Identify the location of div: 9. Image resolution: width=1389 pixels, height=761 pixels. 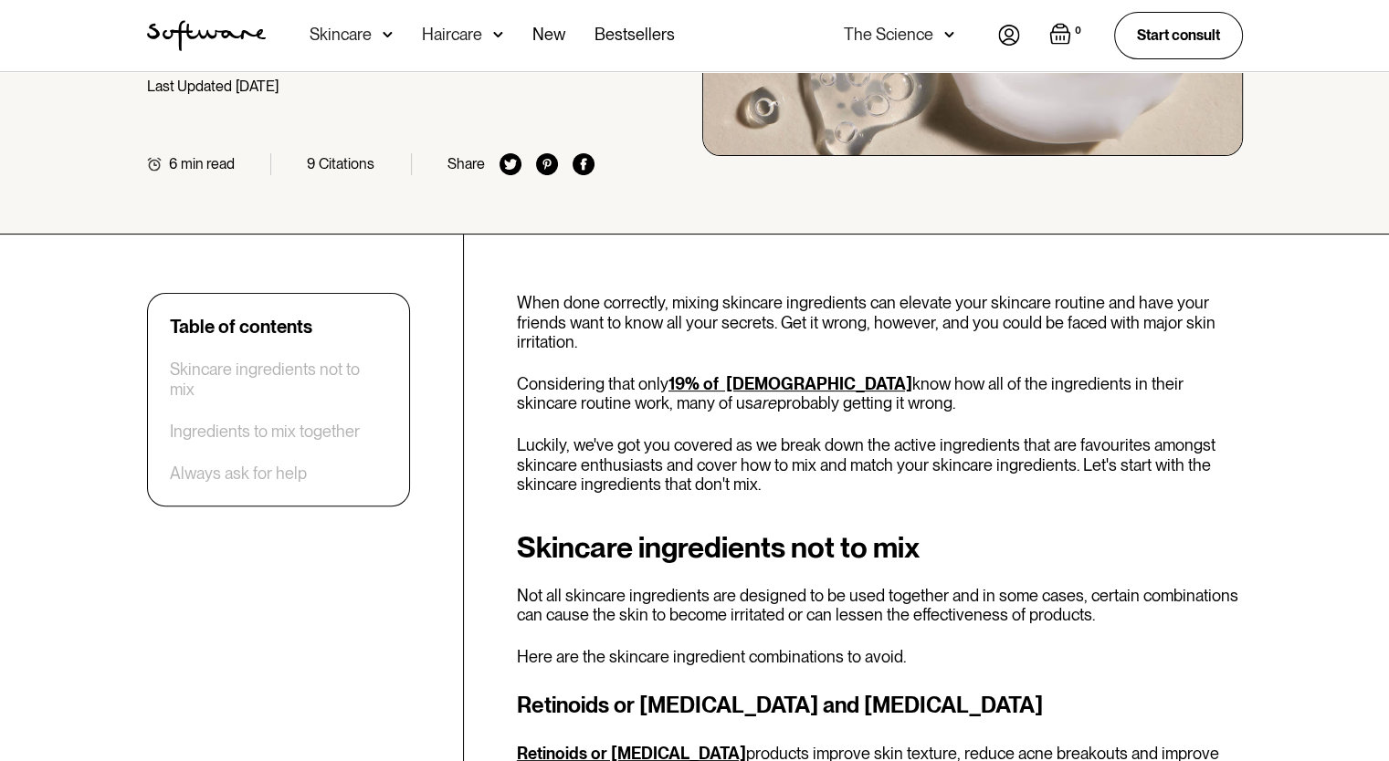
(310, 163).